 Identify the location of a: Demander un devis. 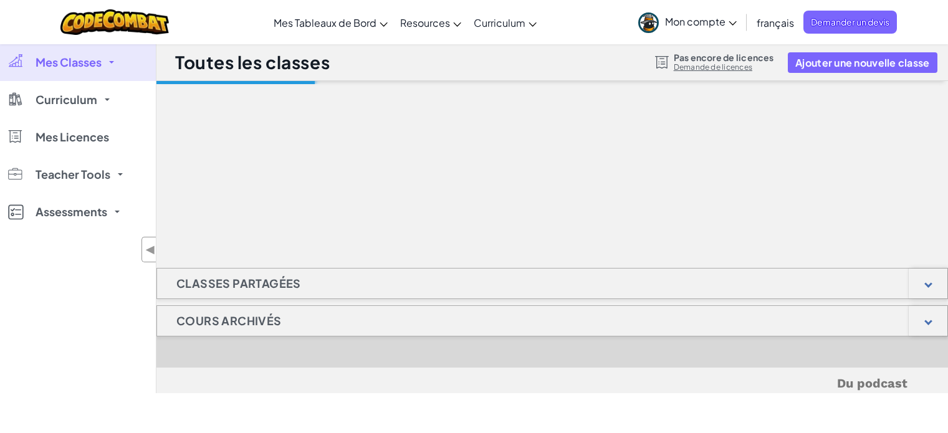
(851, 22).